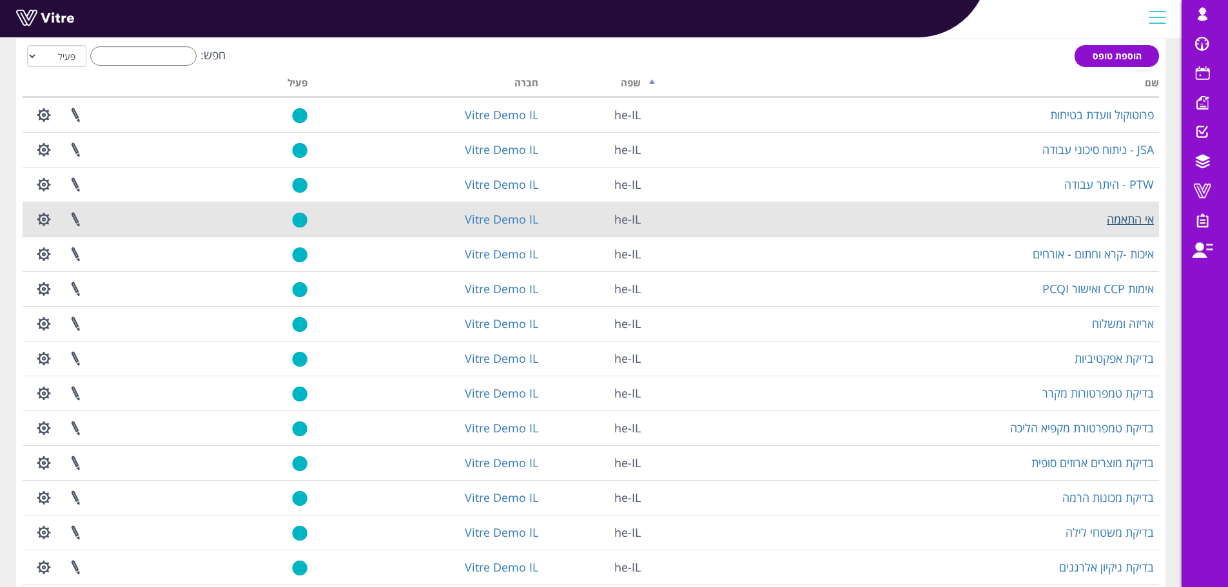 The height and width of the screenshot is (587, 1228). What do you see at coordinates (1102, 115) in the screenshot?
I see `a: פרוטוקול וועדת בטיחות` at bounding box center [1102, 115].